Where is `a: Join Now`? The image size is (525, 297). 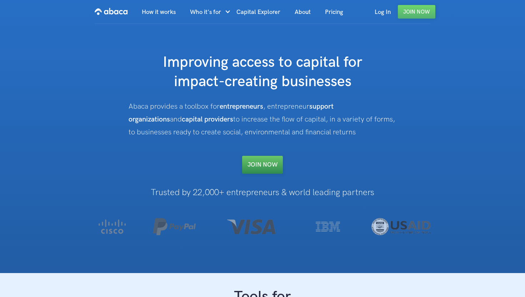
a: Join Now is located at coordinates (416, 12).